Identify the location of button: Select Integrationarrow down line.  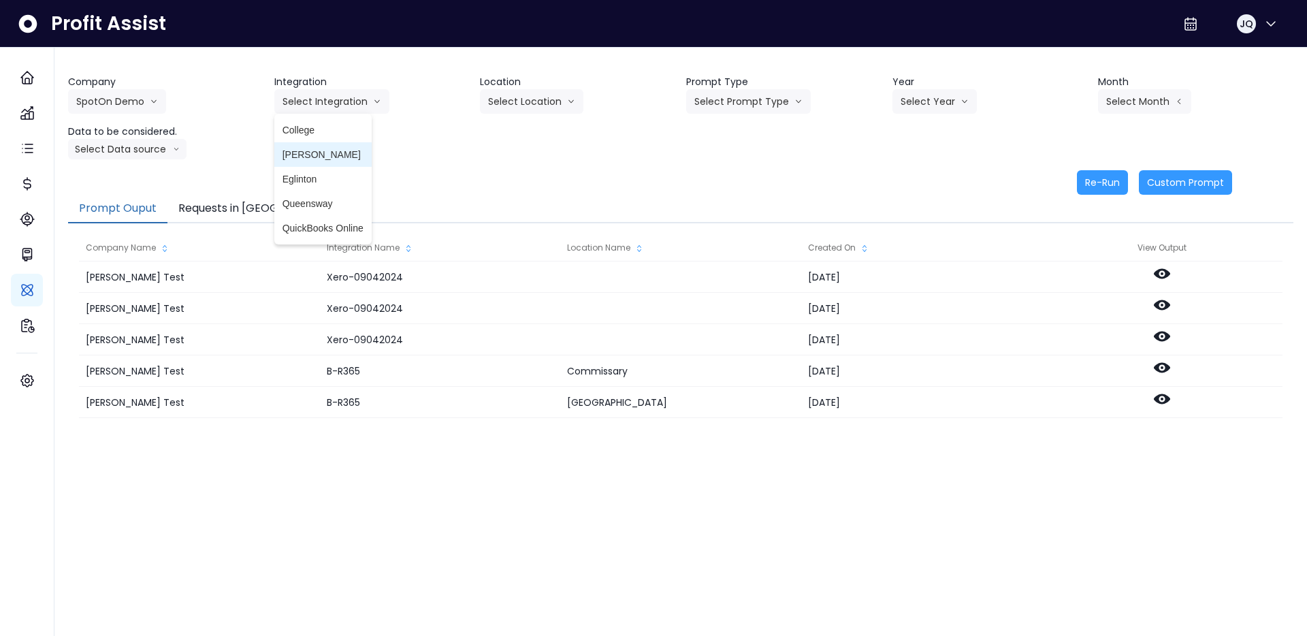
(332, 101).